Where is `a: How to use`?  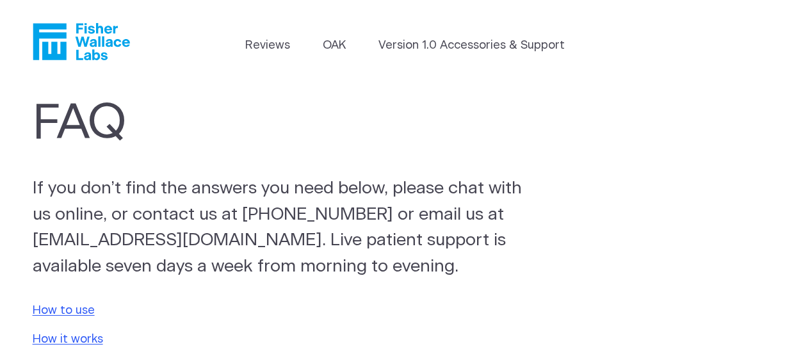 a: How to use is located at coordinates (63, 310).